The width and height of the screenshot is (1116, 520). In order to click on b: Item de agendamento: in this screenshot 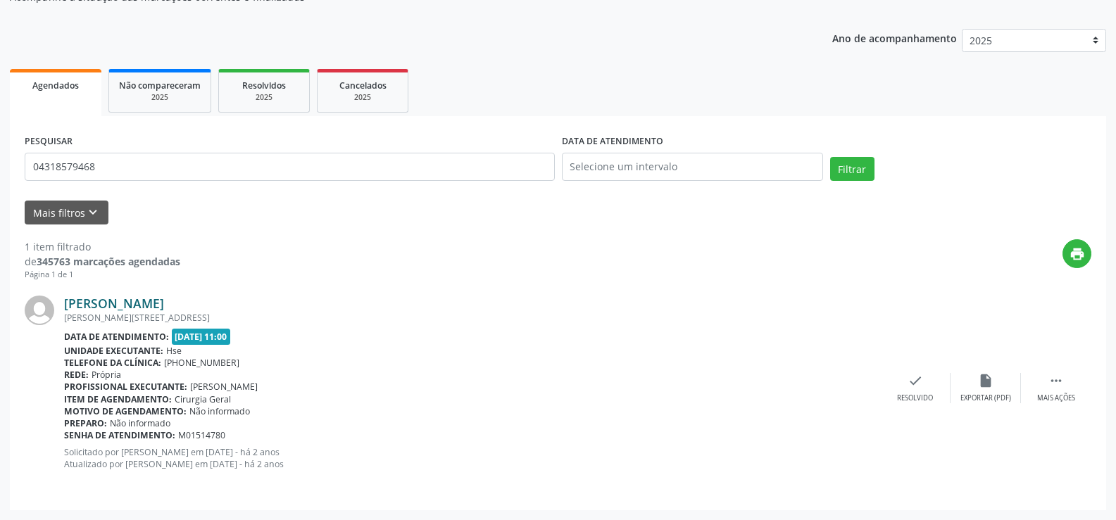, I will do `click(118, 399)`.